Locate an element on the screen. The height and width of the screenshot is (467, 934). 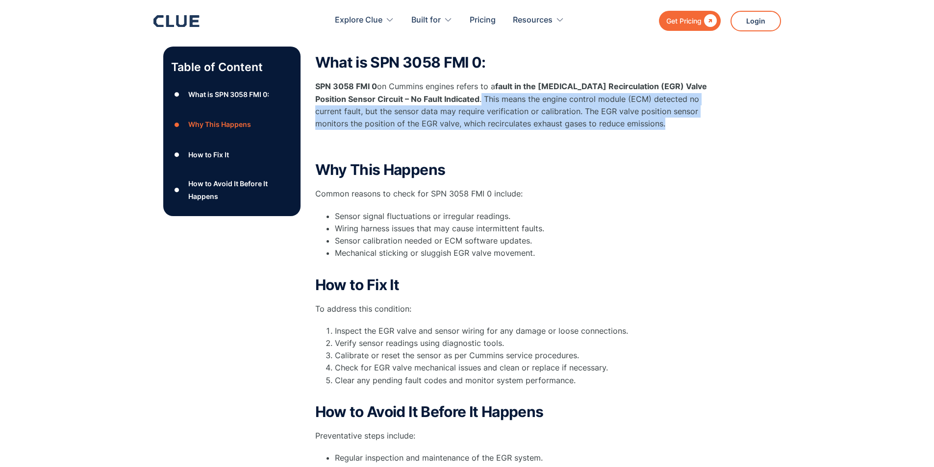
li: Inspect the EGR valve and sensor wiring for any damage or loose connections. is located at coordinates (521, 331).